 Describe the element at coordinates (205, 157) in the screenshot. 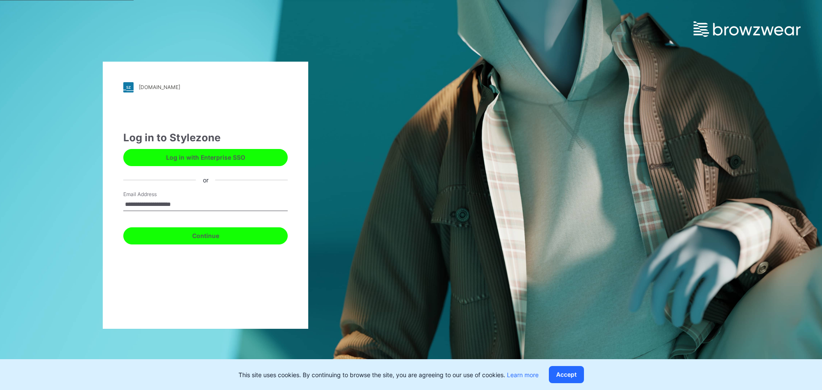

I see `button: Log in with Enterprise SSO` at that location.